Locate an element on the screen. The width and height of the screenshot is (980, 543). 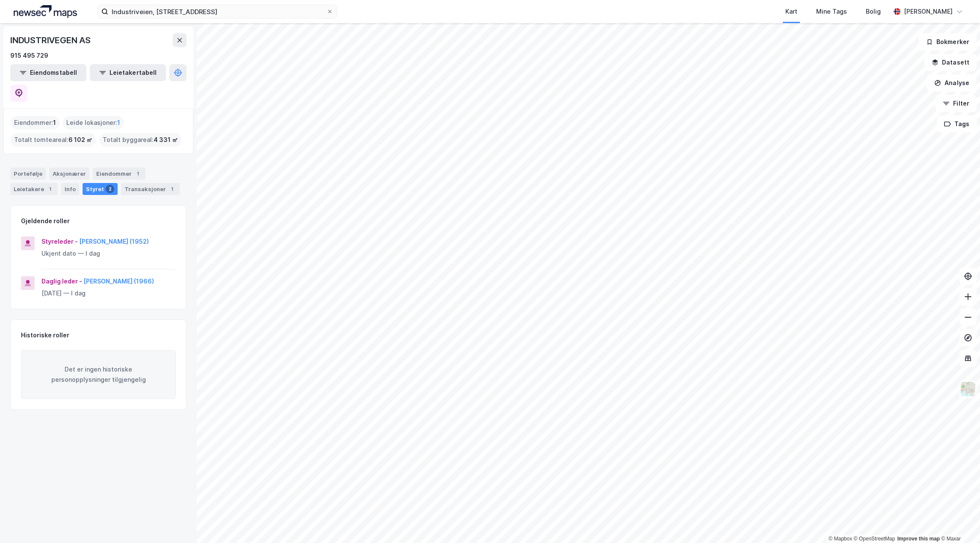
a: Mapbox is located at coordinates (840, 539).